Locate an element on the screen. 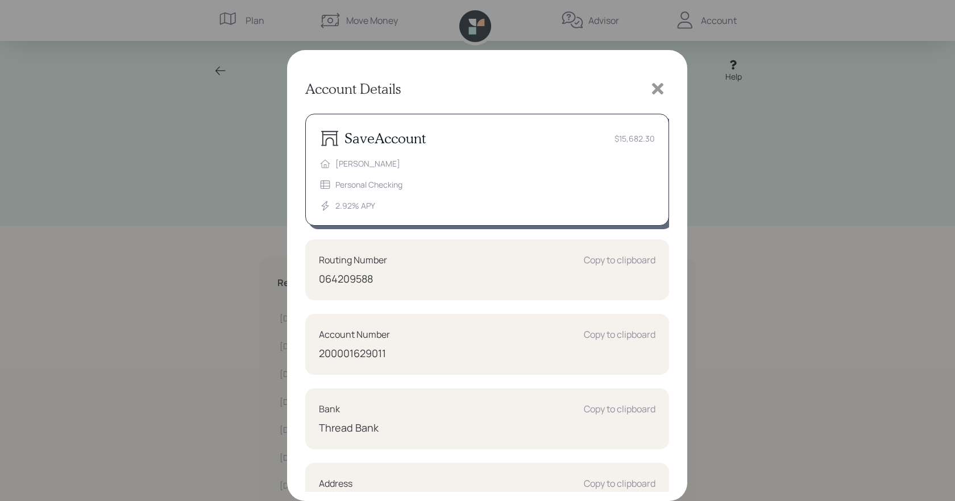  div: Thread Bank is located at coordinates (487, 427).